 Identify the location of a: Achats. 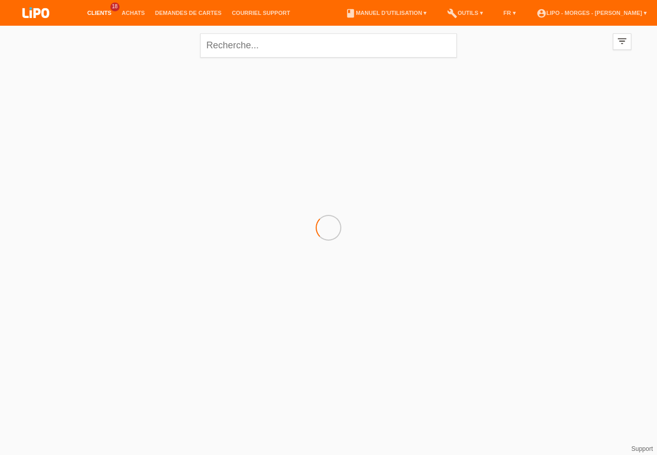
(133, 13).